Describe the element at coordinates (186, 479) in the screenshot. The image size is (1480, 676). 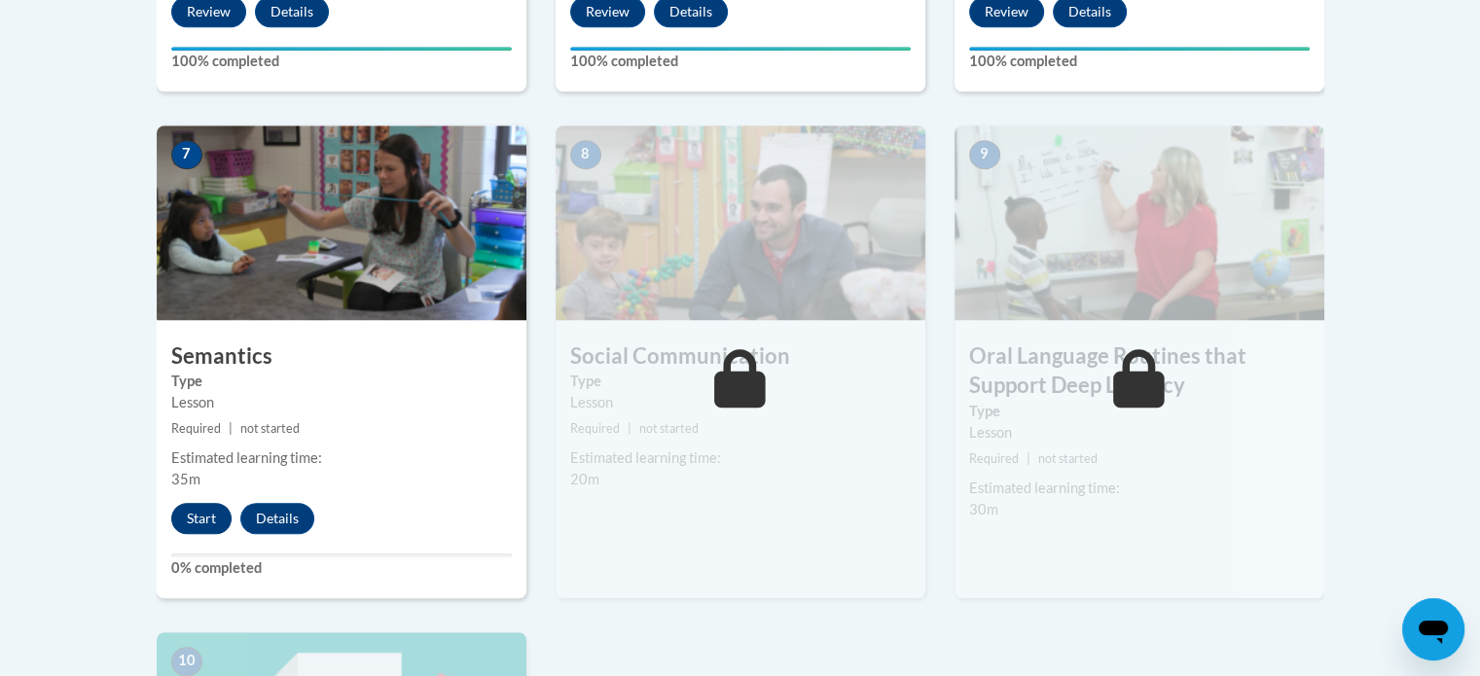
I see `span: 35m` at that location.